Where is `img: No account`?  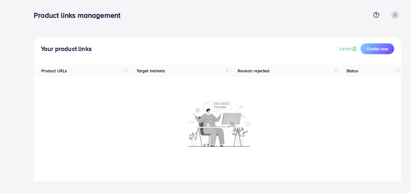
img: No account is located at coordinates (217, 123).